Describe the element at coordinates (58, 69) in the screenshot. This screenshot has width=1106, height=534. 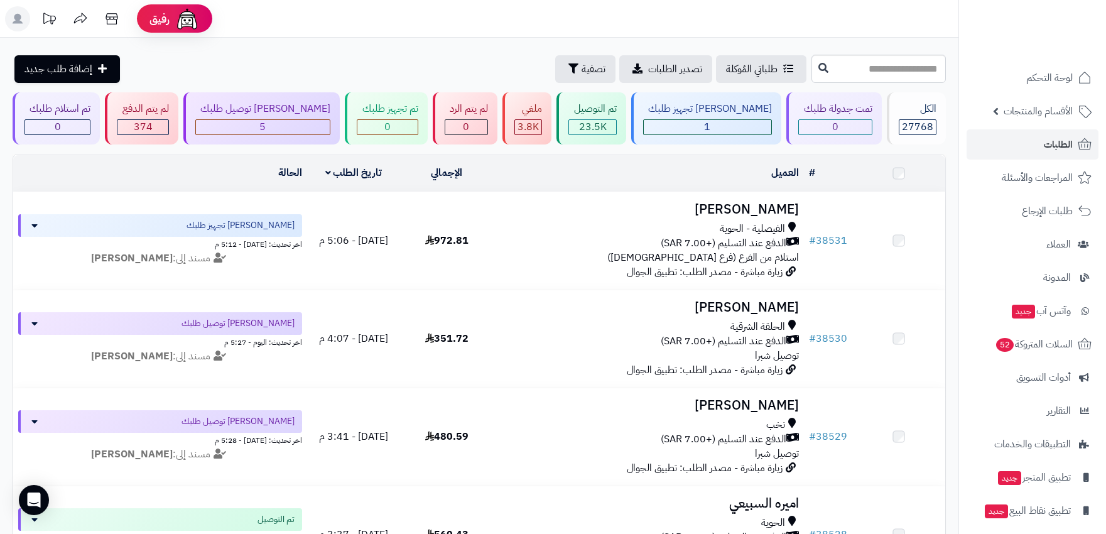
I see `span: إضافة طلب جديد` at that location.